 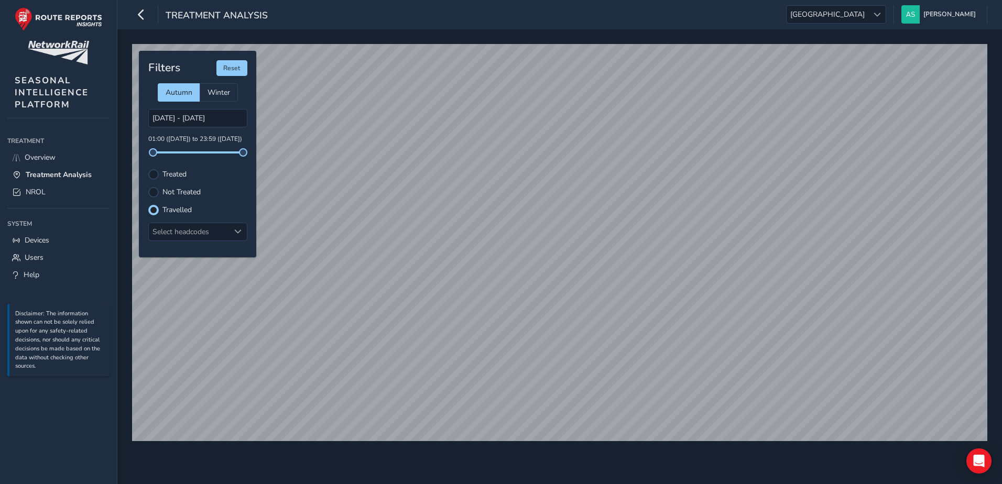 I want to click on div: Autumn, so click(x=179, y=92).